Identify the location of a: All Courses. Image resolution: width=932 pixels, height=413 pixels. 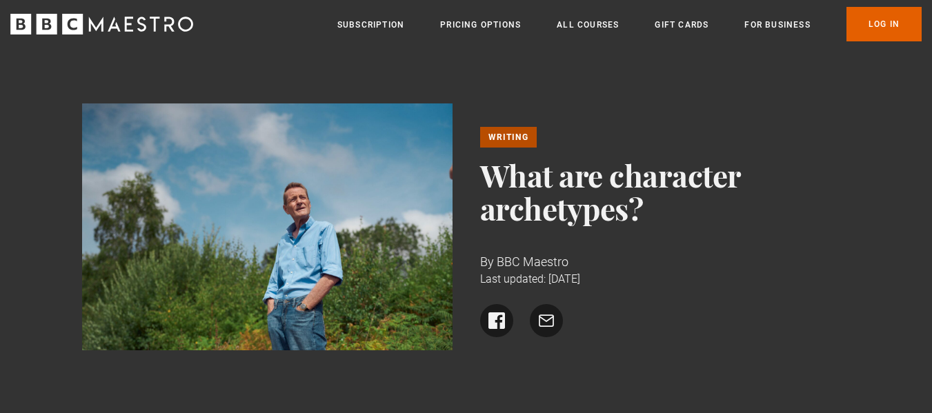
(588, 25).